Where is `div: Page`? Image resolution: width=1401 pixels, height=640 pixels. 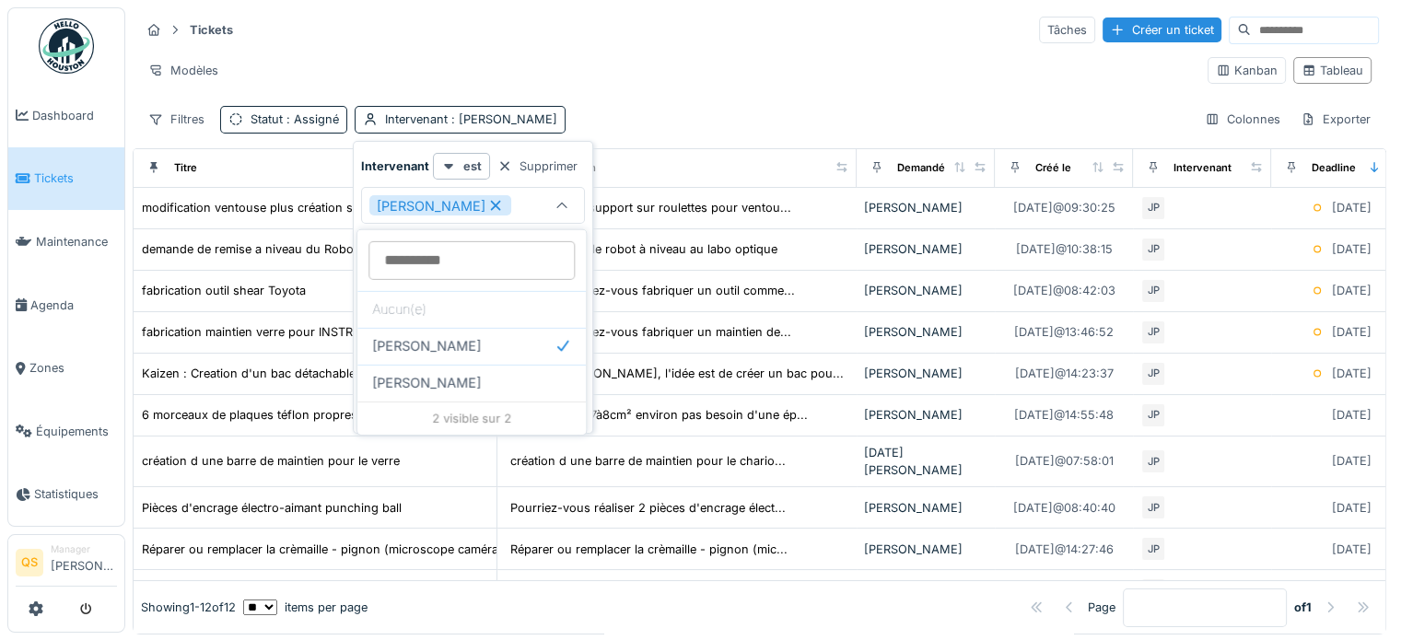
div: Page is located at coordinates (1102, 607).